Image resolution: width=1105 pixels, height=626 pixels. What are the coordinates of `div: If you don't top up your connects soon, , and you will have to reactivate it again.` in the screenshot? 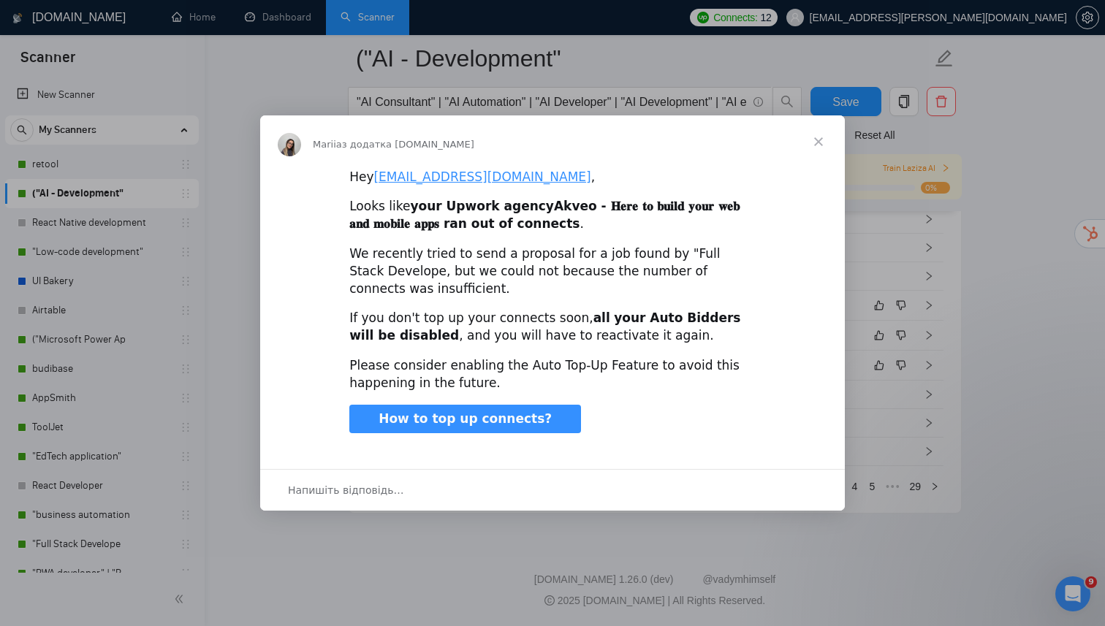 It's located at (552, 327).